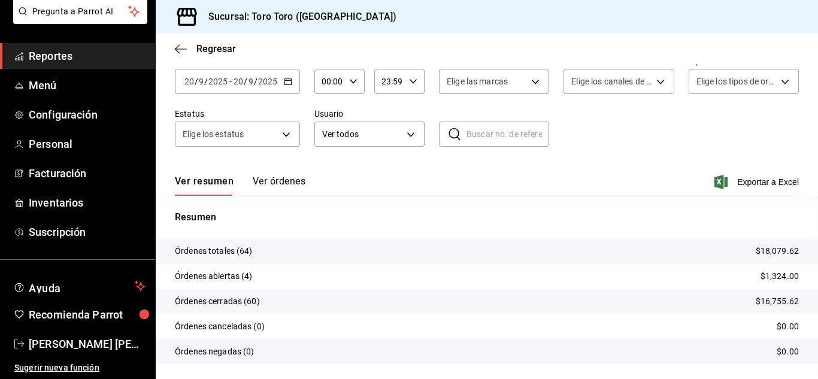  Describe the element at coordinates (758, 182) in the screenshot. I see `button: Exportar a Excel` at that location.